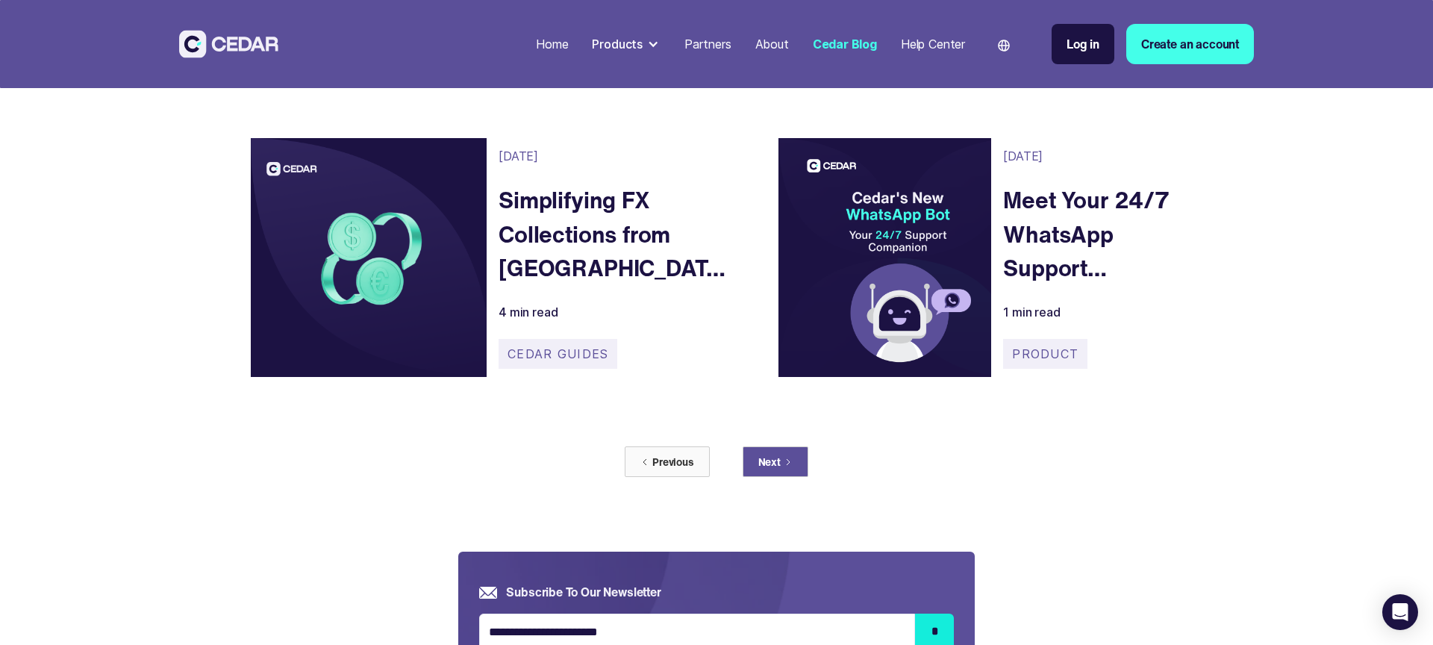  I want to click on div: Home, so click(552, 44).